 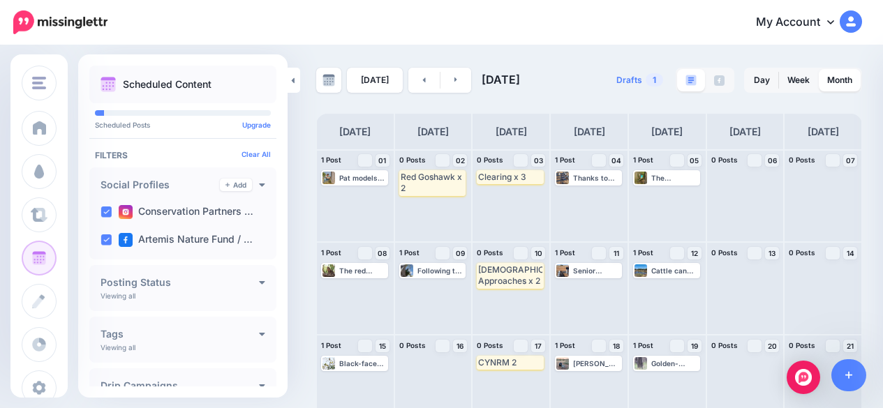 What do you see at coordinates (654, 80) in the screenshot?
I see `span: 1` at bounding box center [654, 80].